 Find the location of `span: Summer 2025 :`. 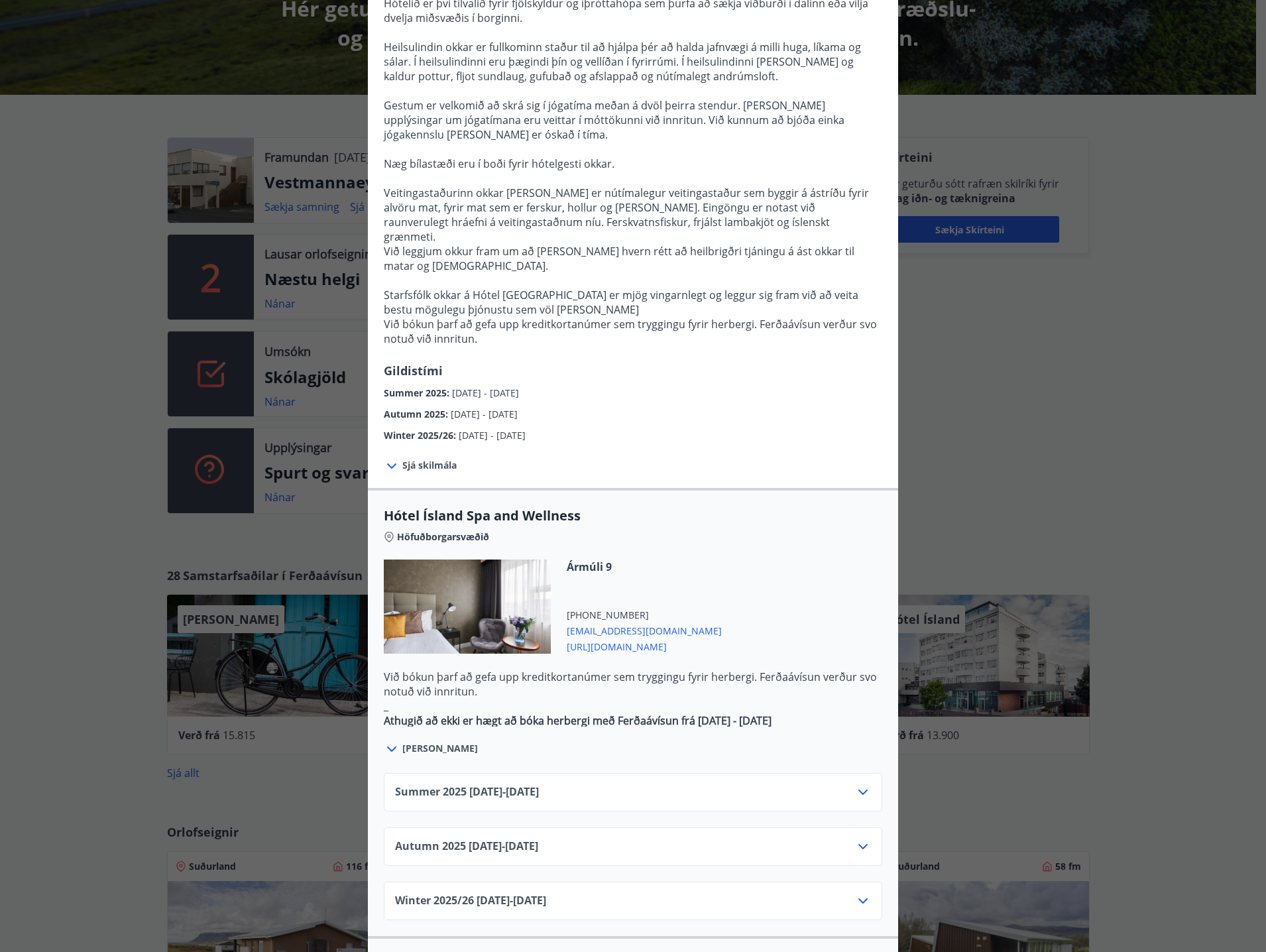

span: Summer 2025 : is located at coordinates (418, 393).